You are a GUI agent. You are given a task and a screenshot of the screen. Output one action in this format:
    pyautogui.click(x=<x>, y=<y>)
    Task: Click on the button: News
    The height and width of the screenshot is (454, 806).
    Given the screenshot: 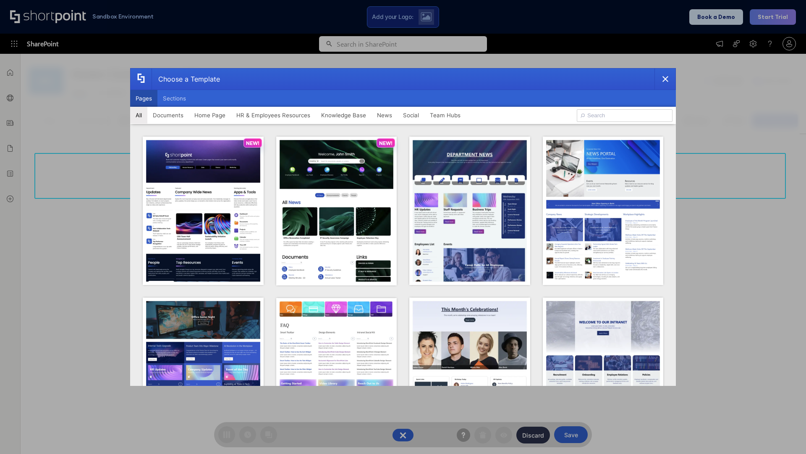 What is the action you would take?
    pyautogui.click(x=385, y=115)
    